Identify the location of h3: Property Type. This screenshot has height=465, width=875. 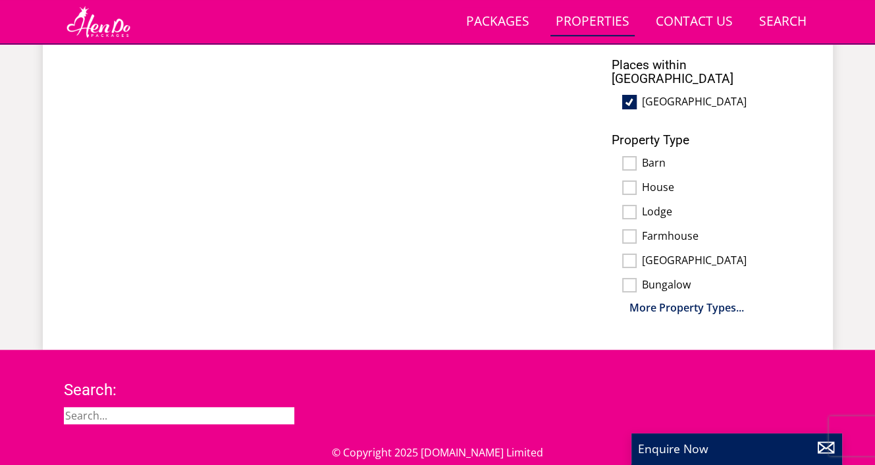
(707, 140).